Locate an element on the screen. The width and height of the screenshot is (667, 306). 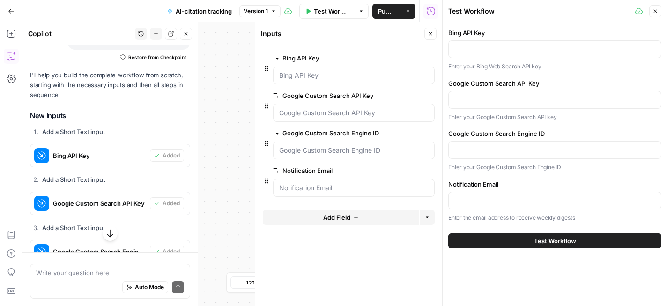
span: Version 1 is located at coordinates (256, 11).